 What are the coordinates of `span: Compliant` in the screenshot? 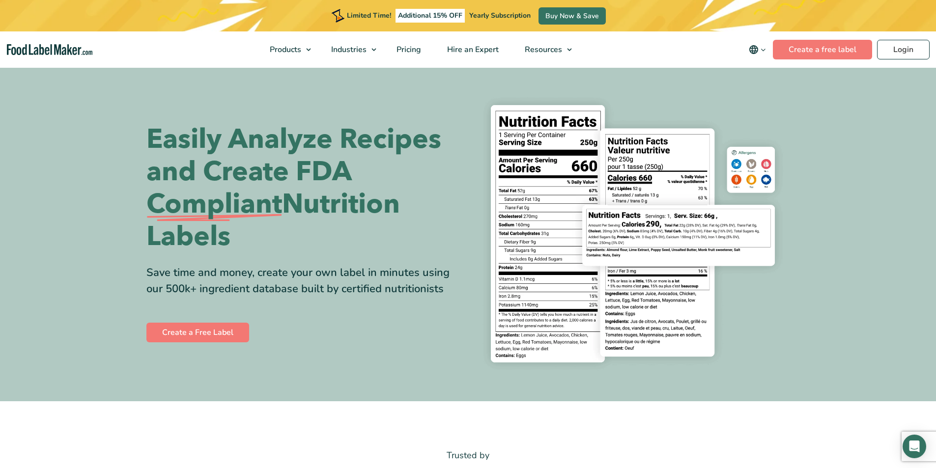 It's located at (214, 204).